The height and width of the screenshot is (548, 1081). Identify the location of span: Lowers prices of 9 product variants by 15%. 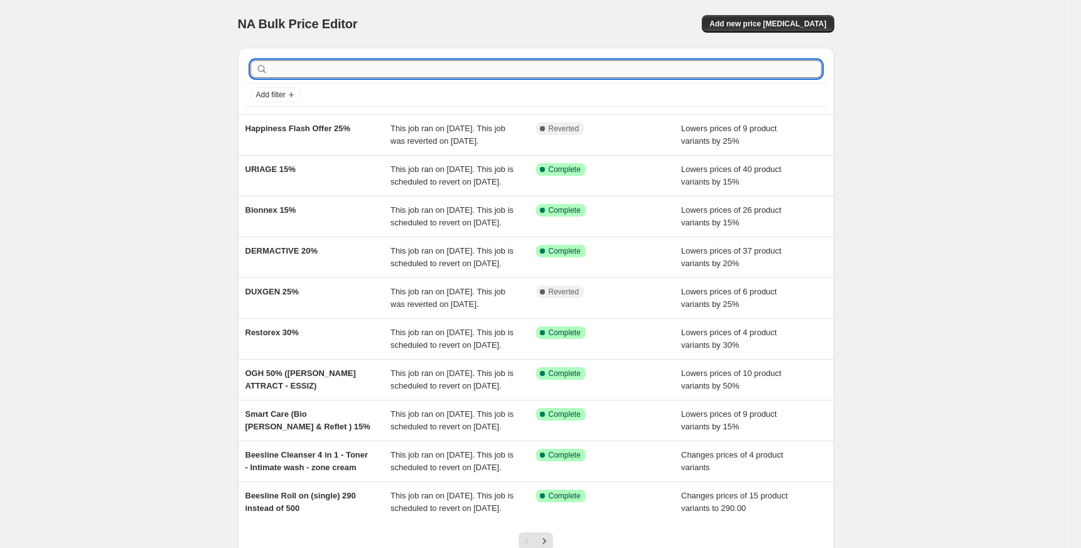
(729, 420).